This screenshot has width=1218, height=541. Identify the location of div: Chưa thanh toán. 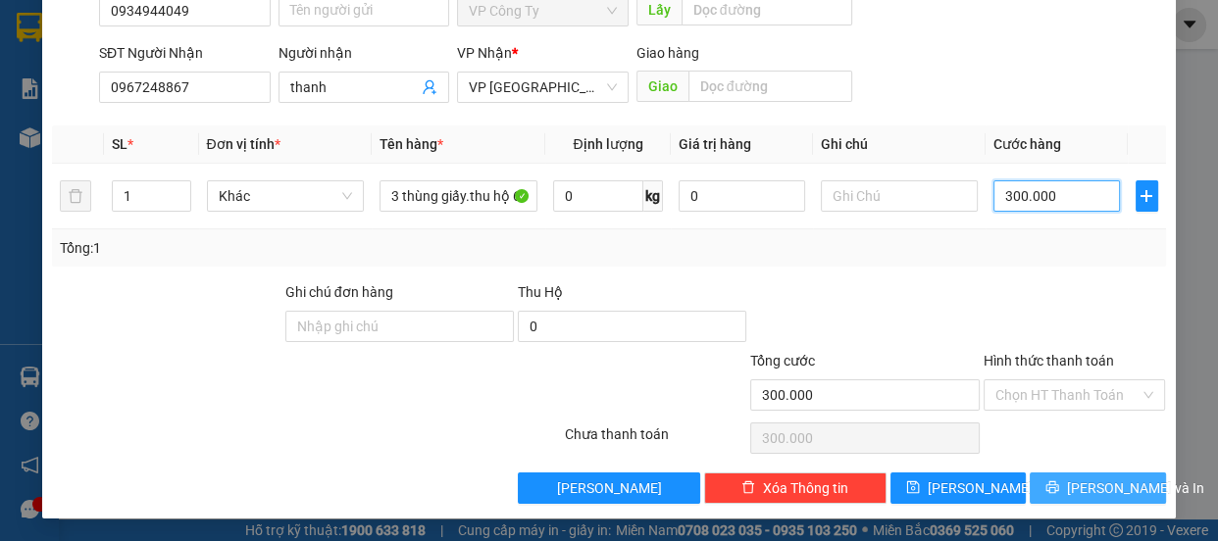
(656, 440).